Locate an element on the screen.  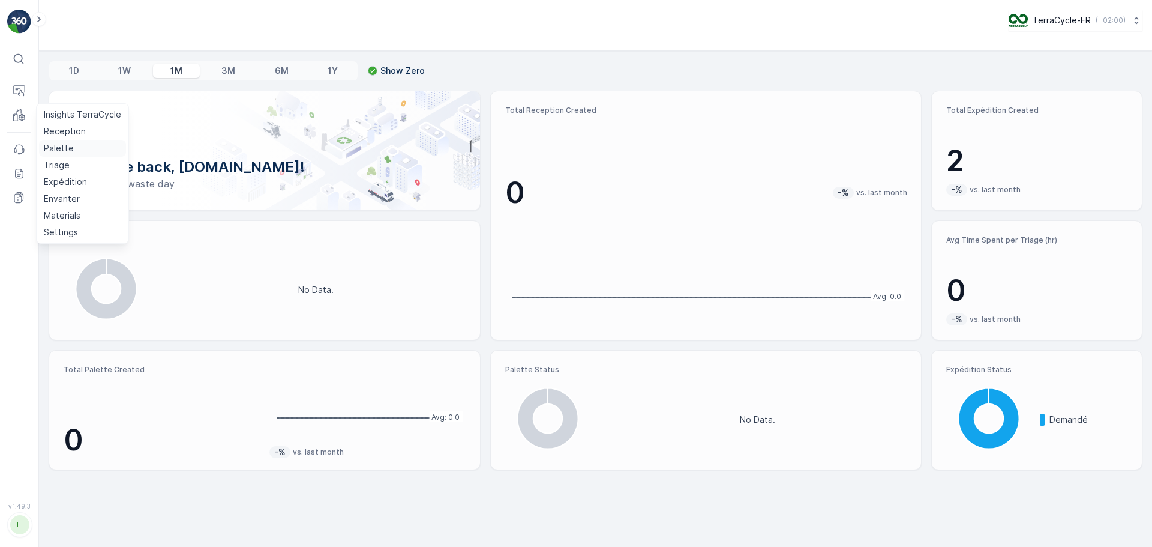
span: v 1.49.3 is located at coordinates (19, 506).